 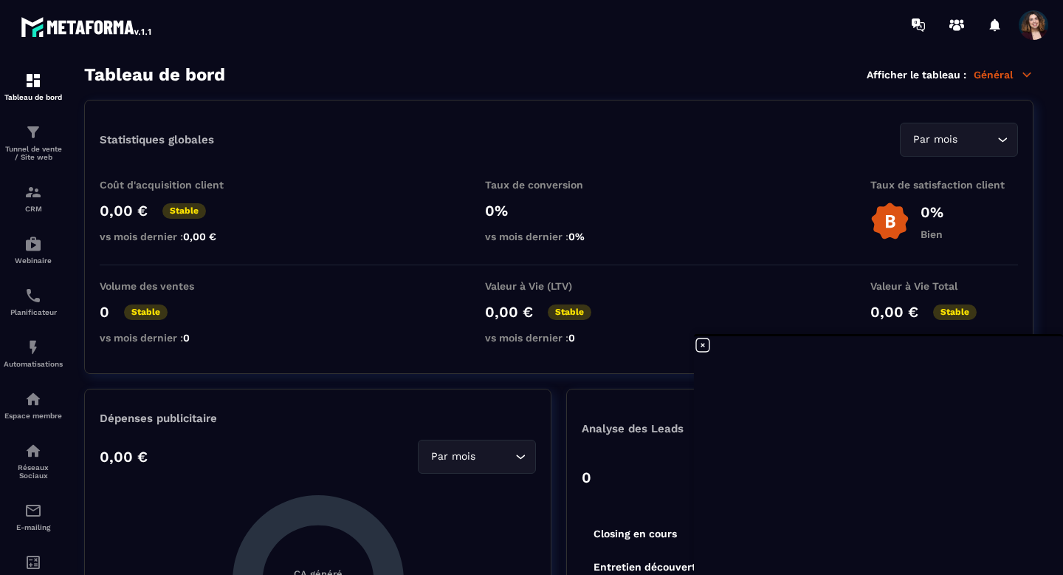 I want to click on img: email, so click(x=33, y=510).